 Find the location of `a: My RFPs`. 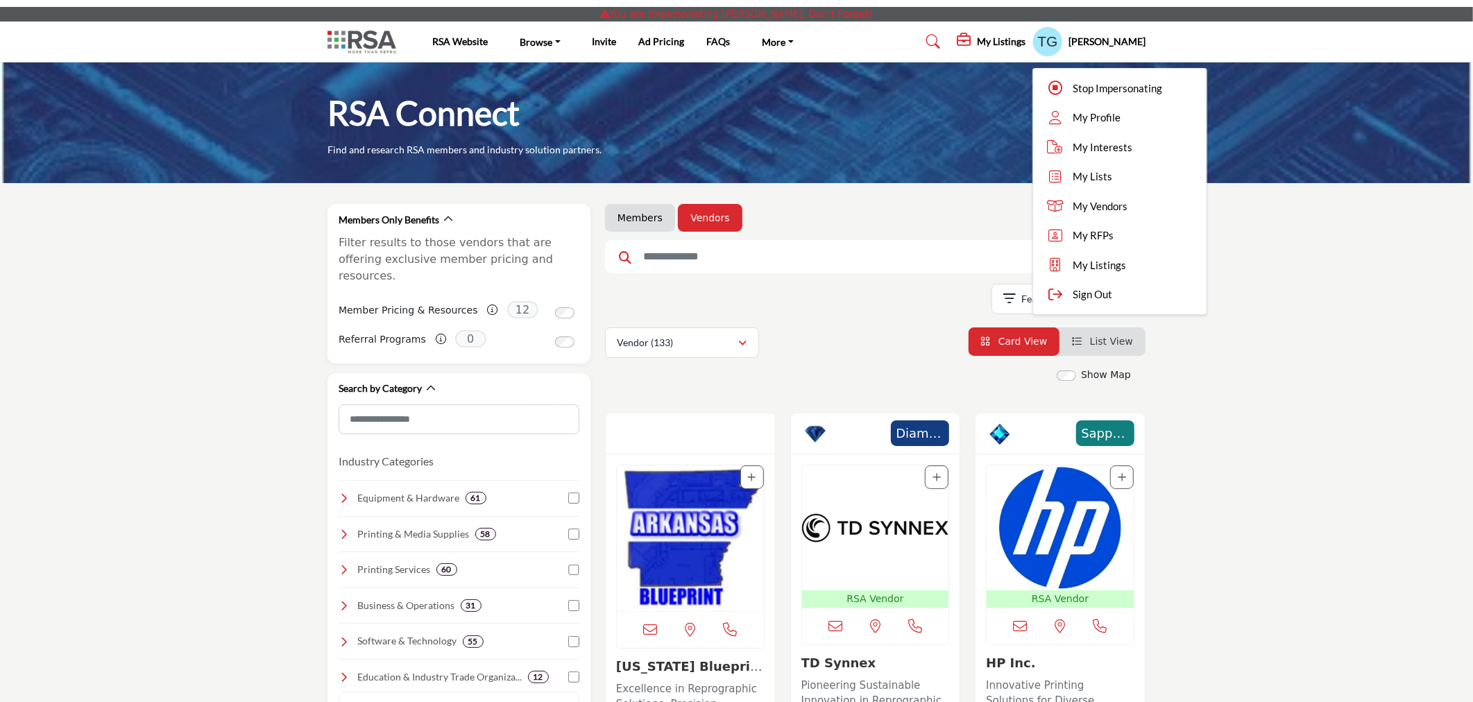

a: My RFPs is located at coordinates (1120, 235).